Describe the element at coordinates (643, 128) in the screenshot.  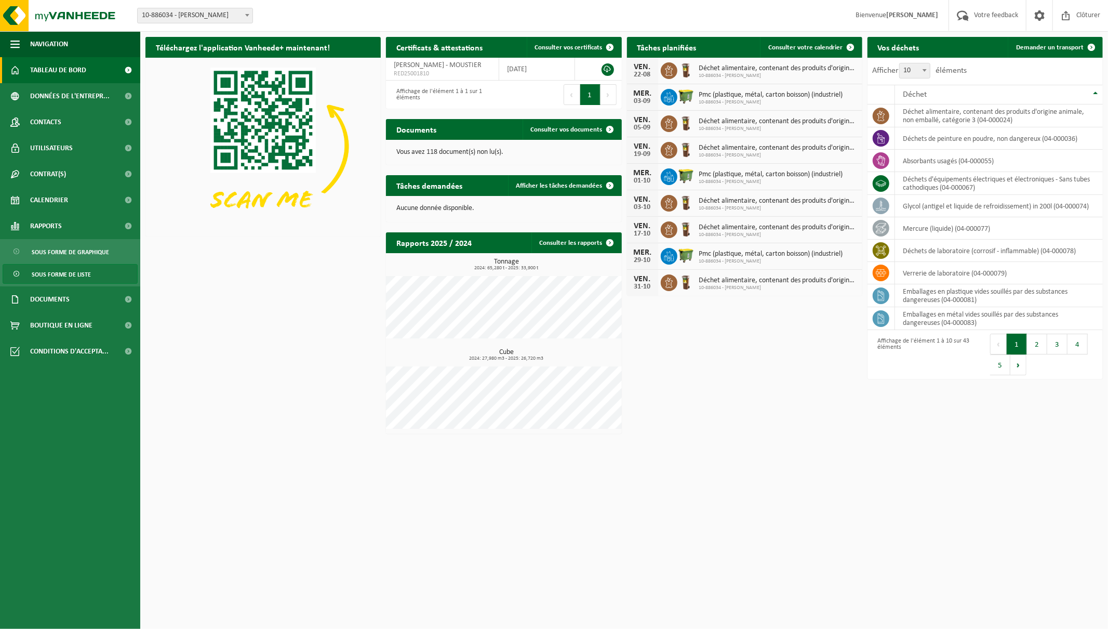
I see `div: 05-09` at that location.